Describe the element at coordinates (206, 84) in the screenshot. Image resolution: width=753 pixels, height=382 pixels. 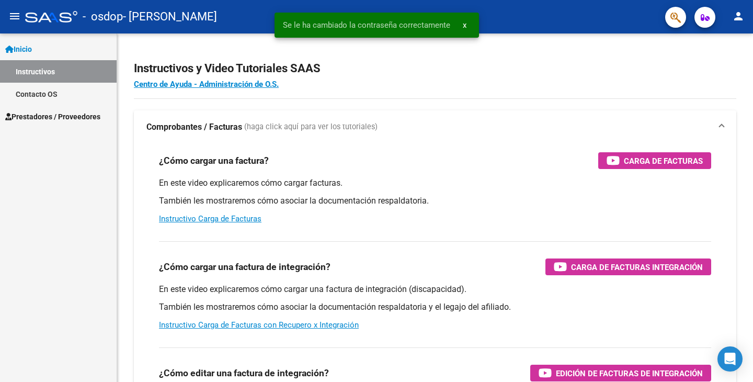
I see `a: Centro de Ayuda - Administración de O.S.` at that location.